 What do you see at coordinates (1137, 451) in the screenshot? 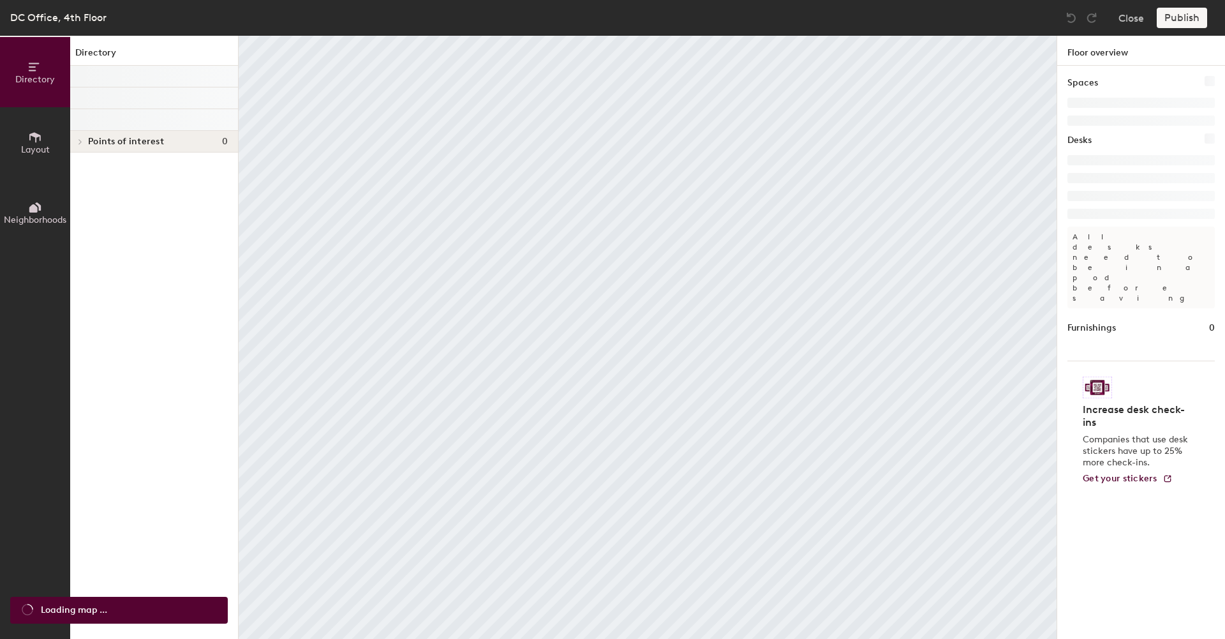
I see `p: Companies that use desk stickers have up to 25% more check-ins.` at bounding box center [1137, 451].